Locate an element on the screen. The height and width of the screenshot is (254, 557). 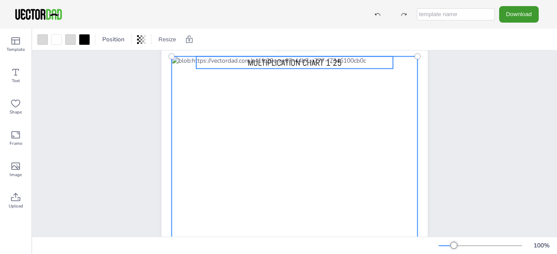
span: MULTIPLICATION CHART 1-25 is located at coordinates (295, 63).